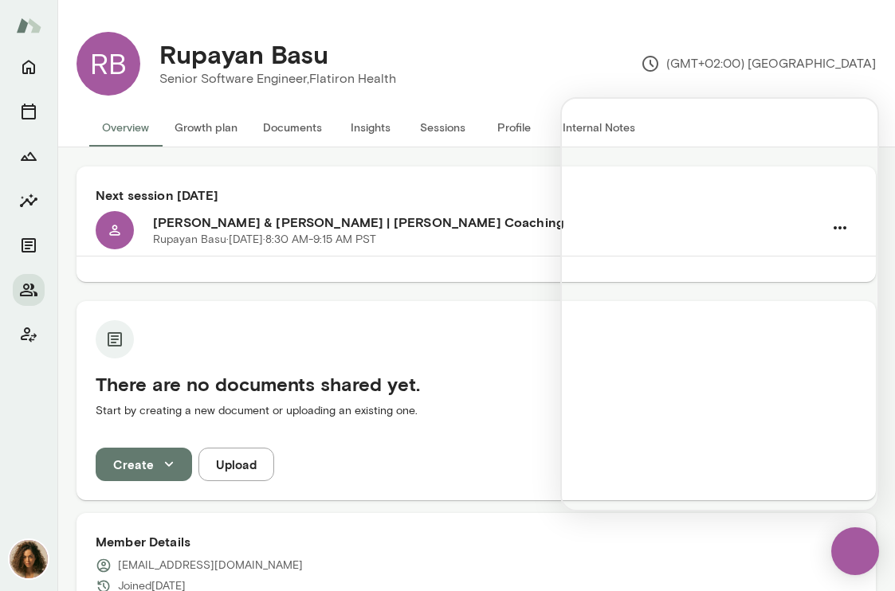  What do you see at coordinates (29, 156) in the screenshot?
I see `button: Growth Plan` at bounding box center [29, 156].